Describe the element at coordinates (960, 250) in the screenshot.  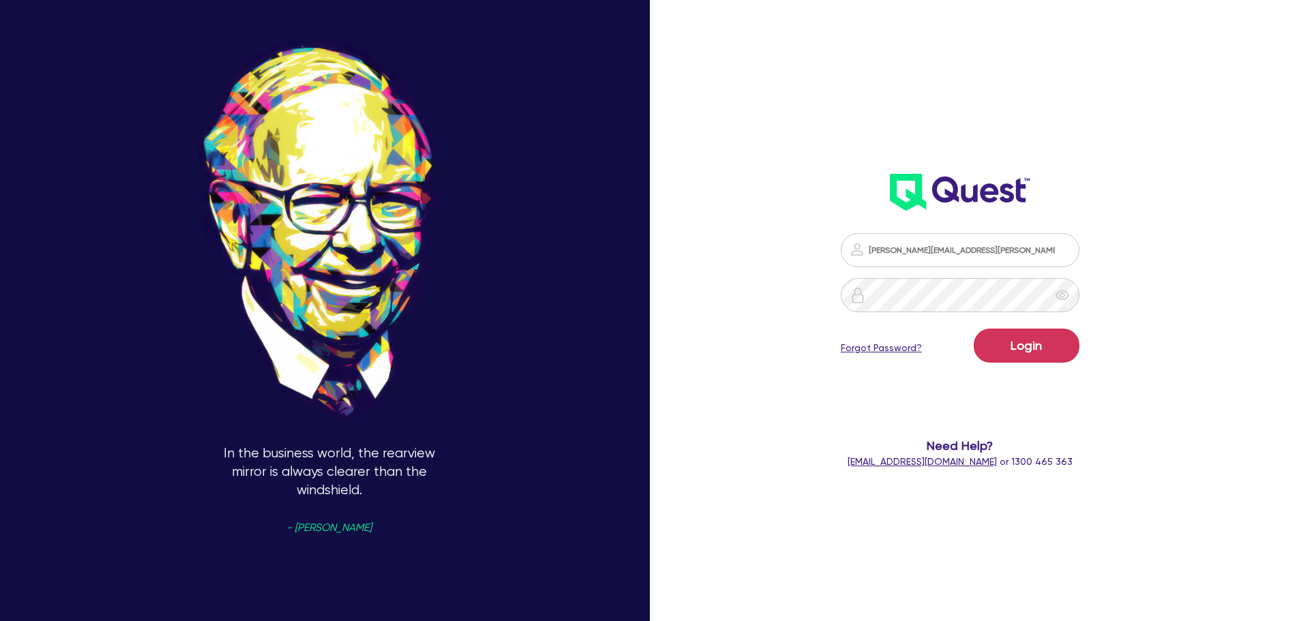
I see `input: Email address` at that location.